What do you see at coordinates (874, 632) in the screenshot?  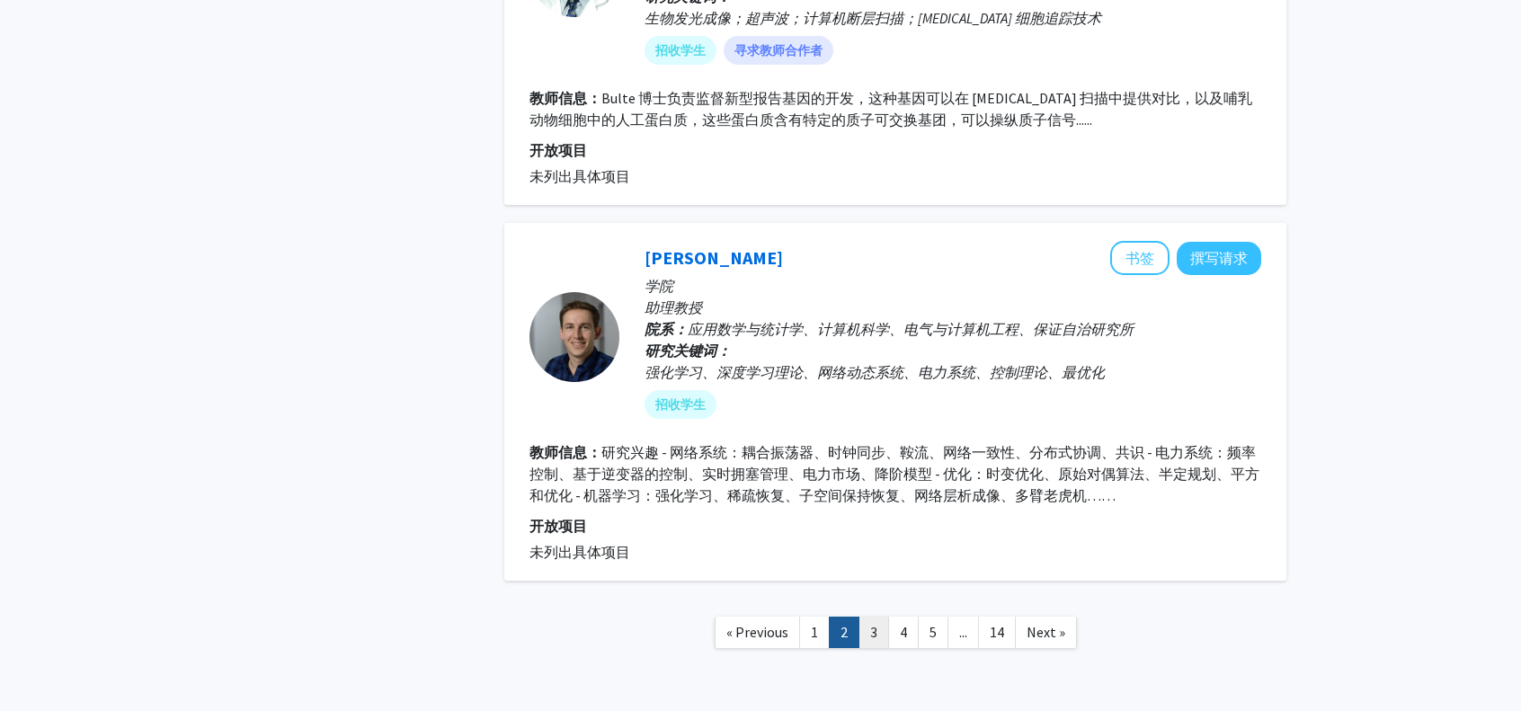 I see `a: 3` at bounding box center [874, 632].